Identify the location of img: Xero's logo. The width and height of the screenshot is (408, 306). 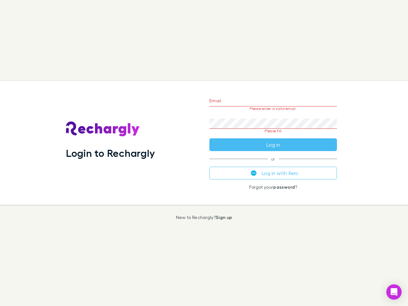
(254, 173).